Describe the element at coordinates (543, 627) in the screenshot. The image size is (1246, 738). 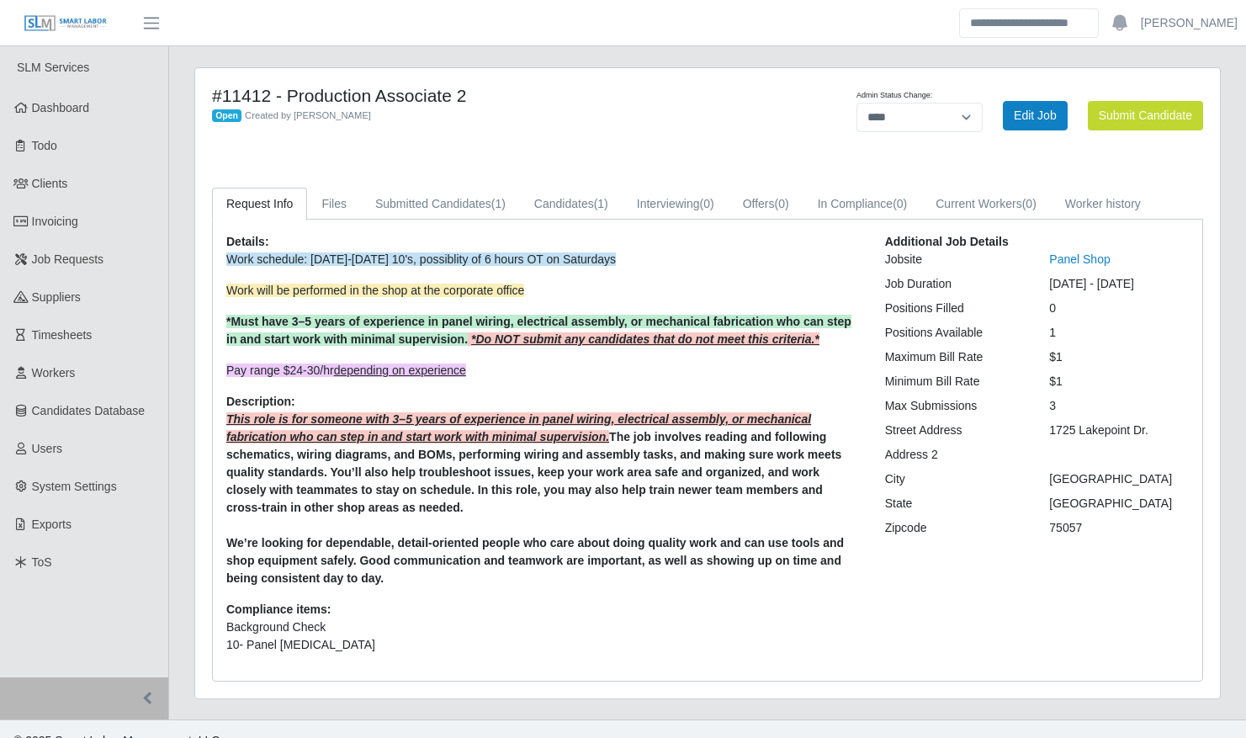
I see `li: Background Check` at that location.